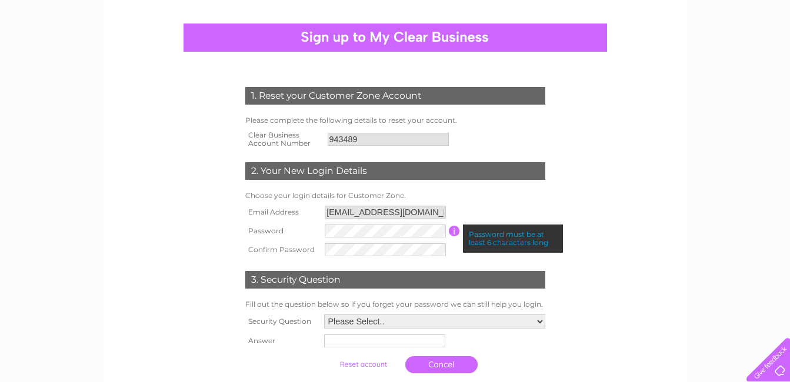  What do you see at coordinates (395, 171) in the screenshot?
I see `div: 2. Your New Login Details` at bounding box center [395, 171].